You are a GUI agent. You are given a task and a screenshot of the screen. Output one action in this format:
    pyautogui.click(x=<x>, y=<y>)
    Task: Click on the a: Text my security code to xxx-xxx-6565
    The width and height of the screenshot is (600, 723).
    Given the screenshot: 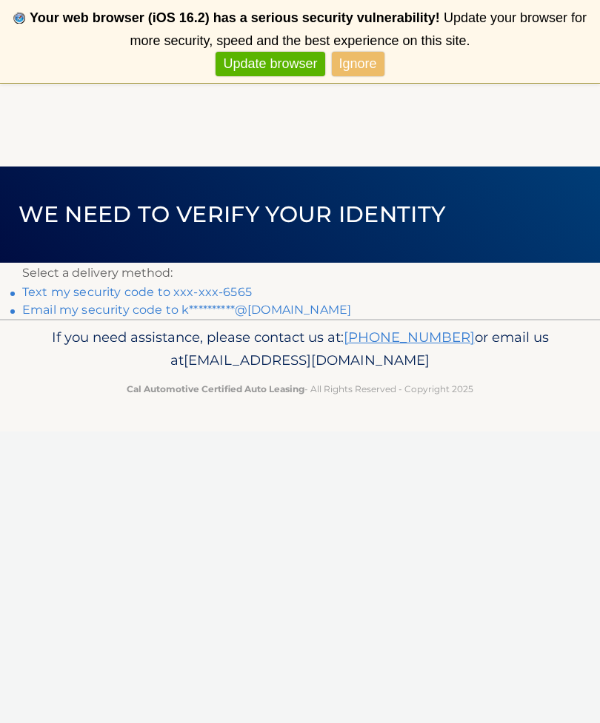 What is the action you would take?
    pyautogui.click(x=137, y=292)
    